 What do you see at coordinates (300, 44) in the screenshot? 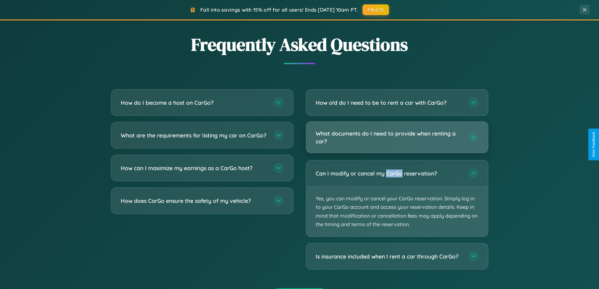
I see `h2: Frequently Asked Questions` at bounding box center [300, 44].